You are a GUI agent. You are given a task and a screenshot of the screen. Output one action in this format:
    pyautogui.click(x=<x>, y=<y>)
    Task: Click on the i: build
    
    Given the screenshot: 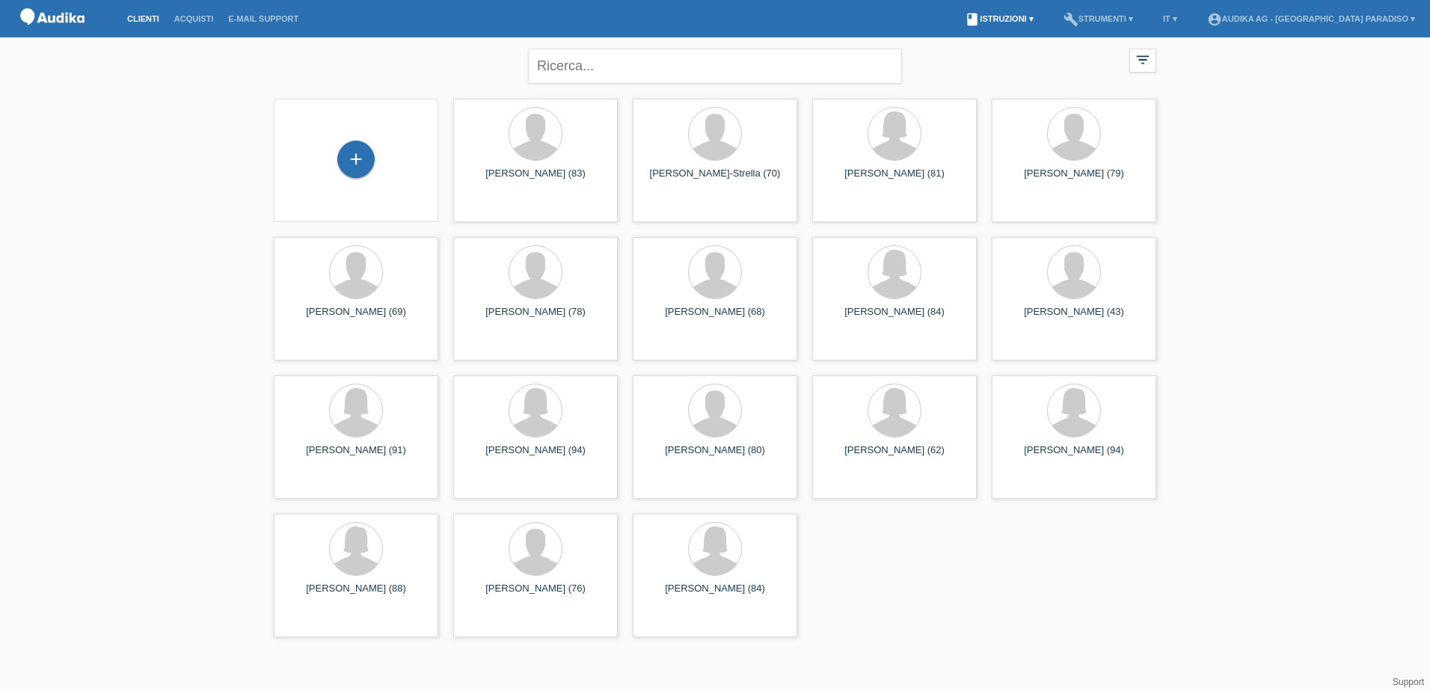 What is the action you would take?
    pyautogui.click(x=1071, y=19)
    